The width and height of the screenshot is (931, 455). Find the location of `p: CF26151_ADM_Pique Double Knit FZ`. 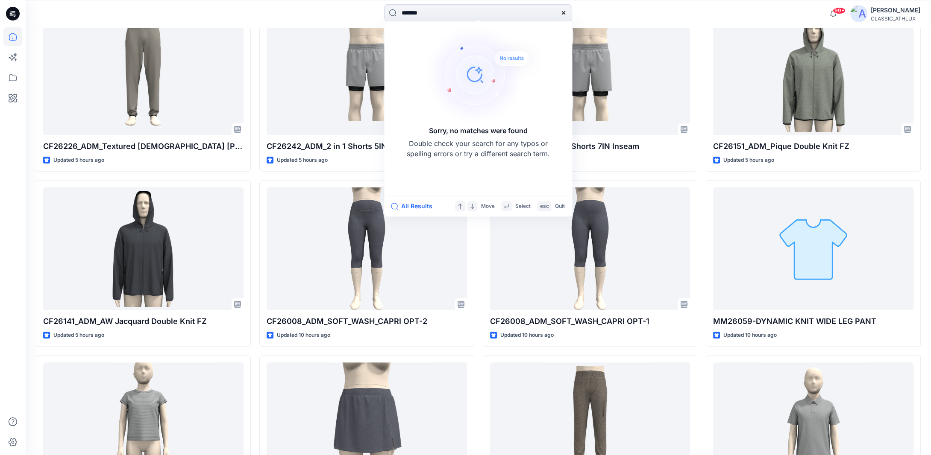

p: CF26151_ADM_Pique Double Knit FZ is located at coordinates (813, 146).